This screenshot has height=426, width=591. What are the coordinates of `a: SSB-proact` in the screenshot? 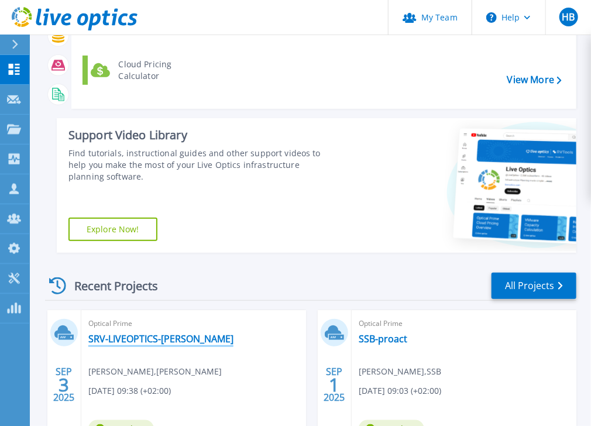 It's located at (382, 339).